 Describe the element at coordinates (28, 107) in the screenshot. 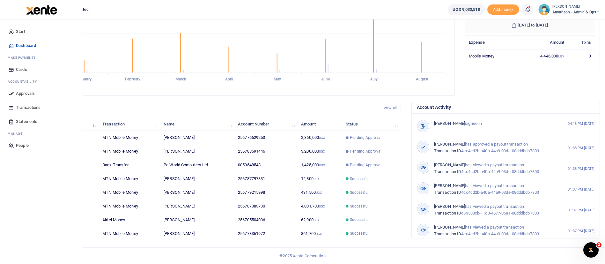

I see `span: Transactions` at that location.